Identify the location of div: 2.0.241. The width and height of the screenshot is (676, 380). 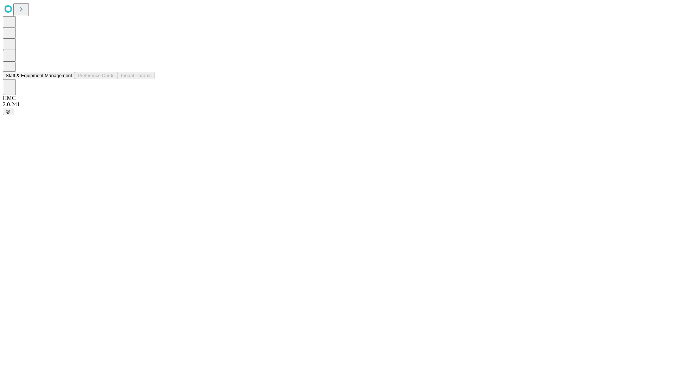
(338, 105).